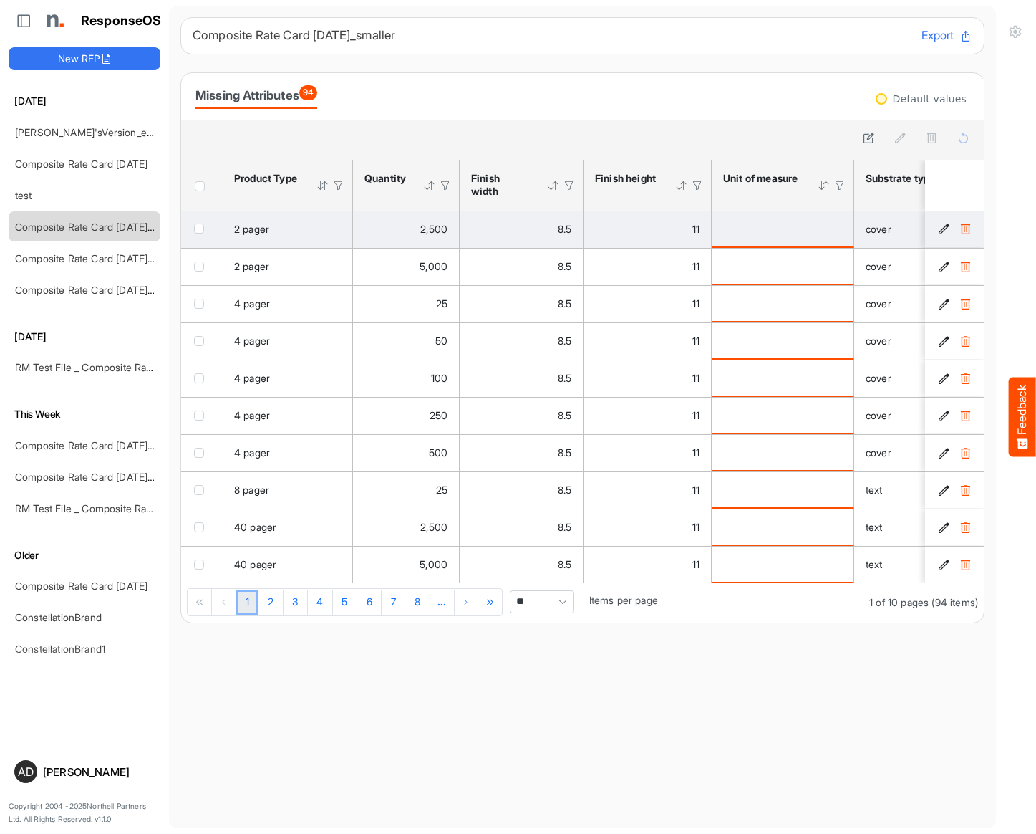 The width and height of the screenshot is (1036, 834). What do you see at coordinates (438, 452) in the screenshot?
I see `span: 500` at bounding box center [438, 452].